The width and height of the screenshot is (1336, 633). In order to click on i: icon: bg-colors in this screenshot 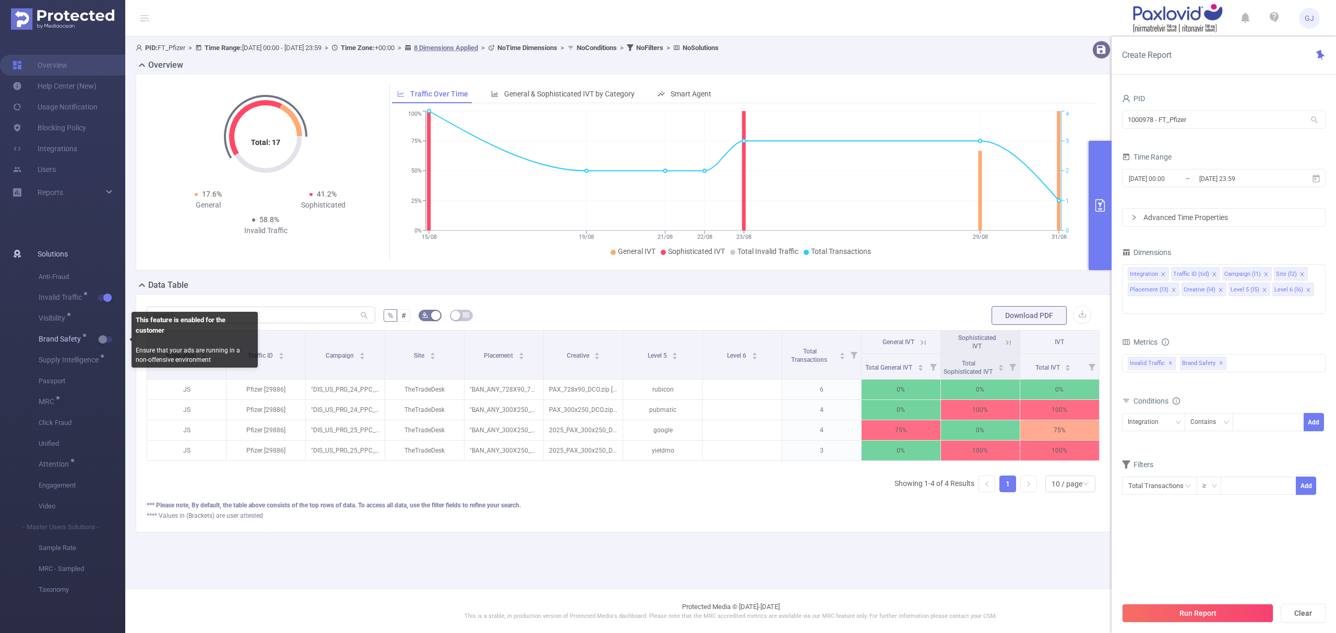, I will do `click(425, 315)`.